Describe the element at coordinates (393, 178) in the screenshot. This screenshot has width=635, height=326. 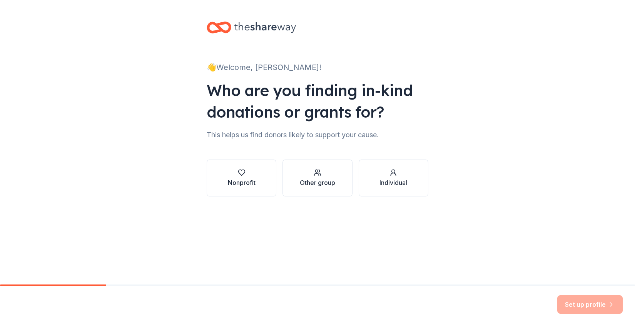
I see `button: Individual` at that location.